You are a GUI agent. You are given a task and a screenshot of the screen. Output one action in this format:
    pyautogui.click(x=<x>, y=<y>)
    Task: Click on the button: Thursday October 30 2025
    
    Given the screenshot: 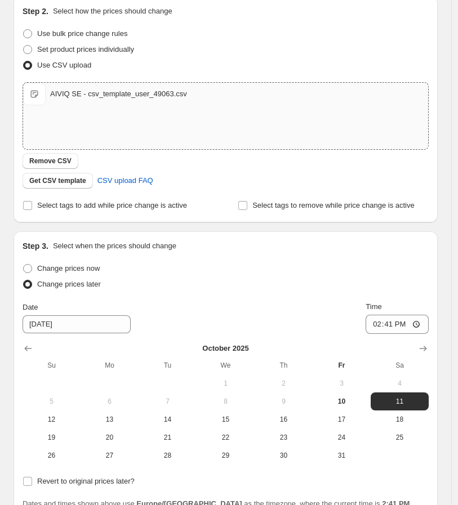 What is the action you would take?
    pyautogui.click(x=283, y=456)
    